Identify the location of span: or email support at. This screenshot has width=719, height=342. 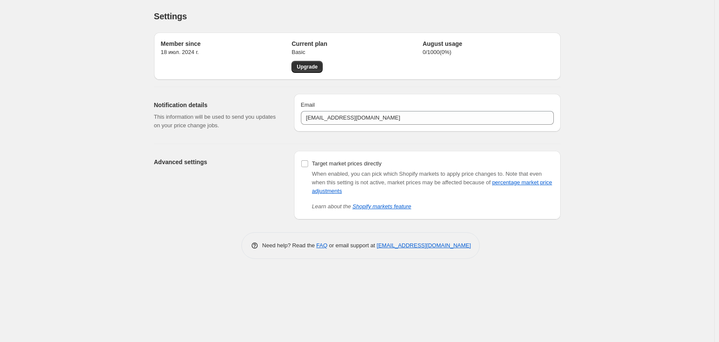
(352, 245).